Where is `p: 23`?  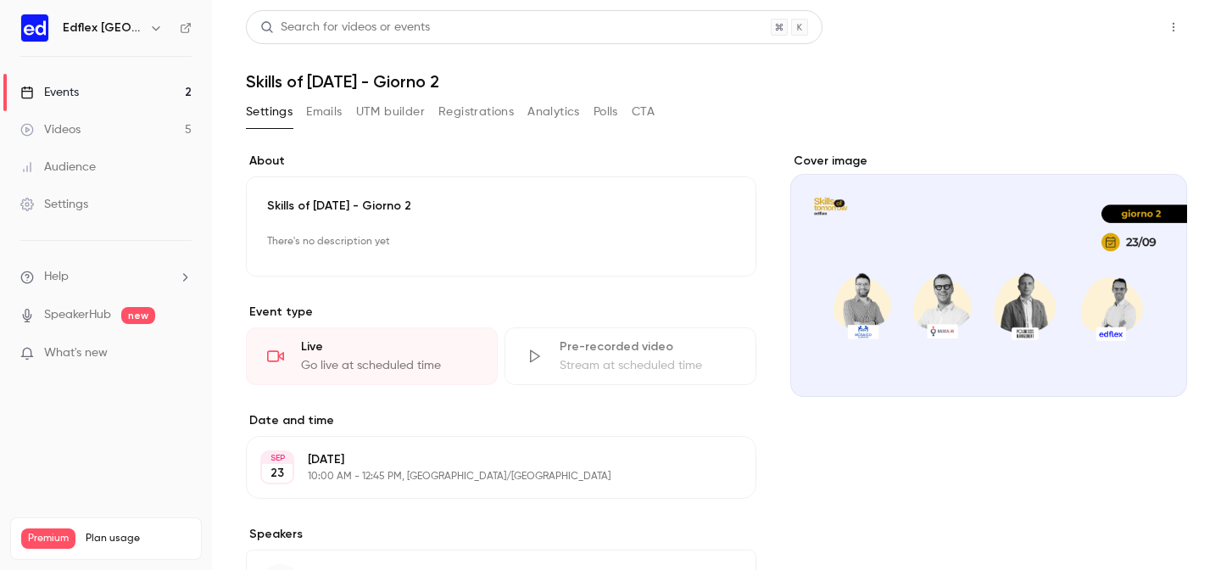 p: 23 is located at coordinates (277, 473).